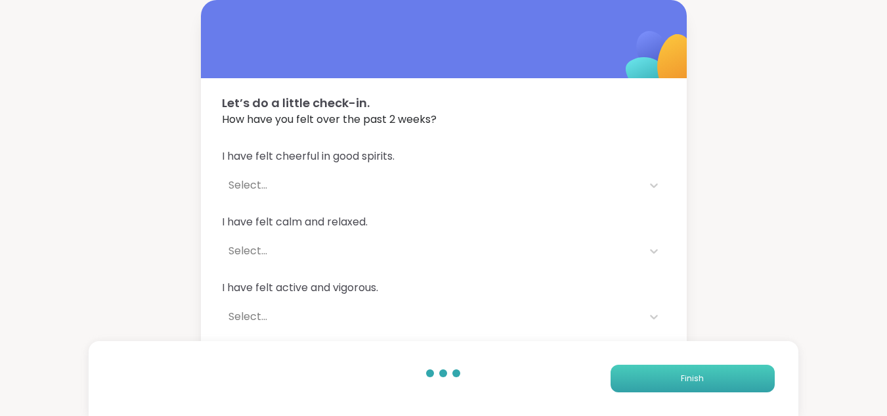 This screenshot has height=416, width=887. I want to click on span: Let’s do a little check-in., so click(444, 102).